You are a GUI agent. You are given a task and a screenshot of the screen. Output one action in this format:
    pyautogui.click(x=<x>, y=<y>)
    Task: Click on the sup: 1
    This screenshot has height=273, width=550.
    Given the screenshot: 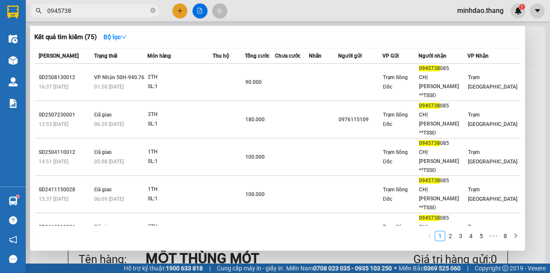 What is the action you would take?
    pyautogui.click(x=18, y=197)
    